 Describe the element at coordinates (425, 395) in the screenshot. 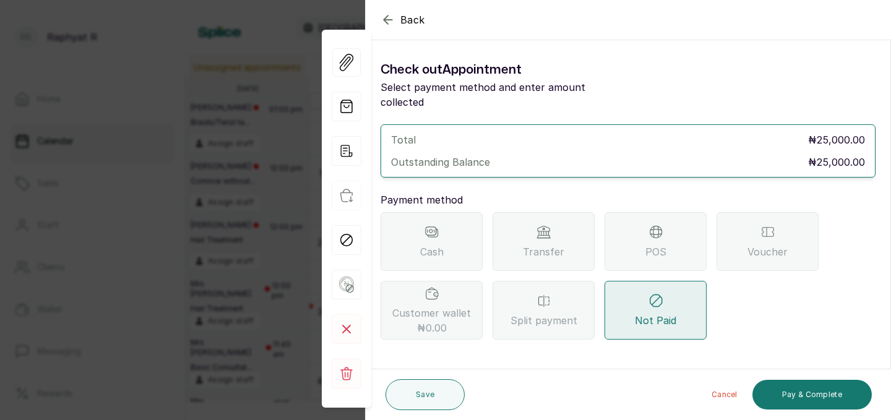

I see `button: Save` at that location.